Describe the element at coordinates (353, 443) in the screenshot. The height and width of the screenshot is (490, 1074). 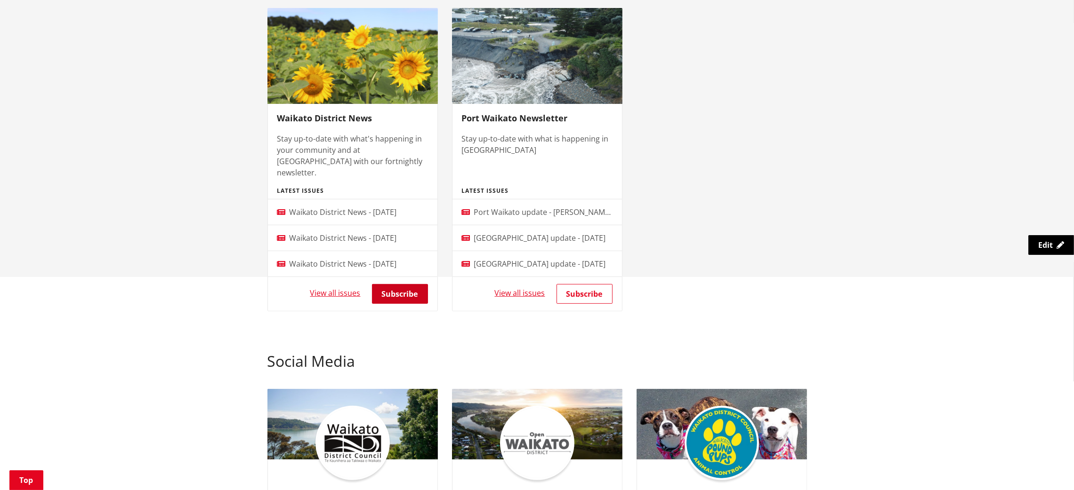
I see `img: Waikato District Council Facebook icon` at that location.